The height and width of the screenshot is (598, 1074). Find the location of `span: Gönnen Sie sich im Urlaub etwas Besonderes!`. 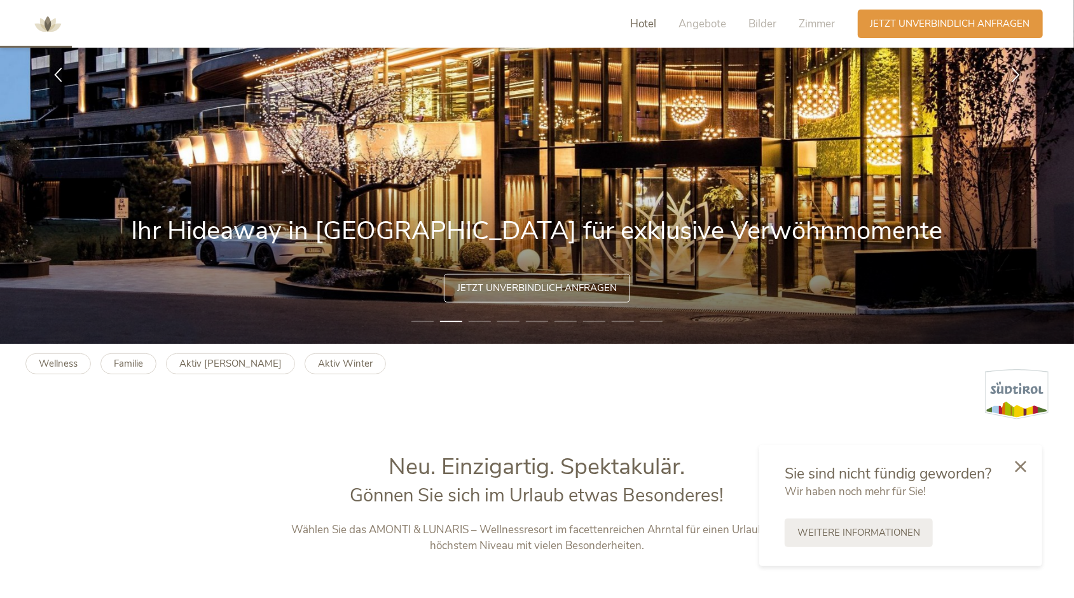

span: Gönnen Sie sich im Urlaub etwas Besonderes! is located at coordinates (537, 495).